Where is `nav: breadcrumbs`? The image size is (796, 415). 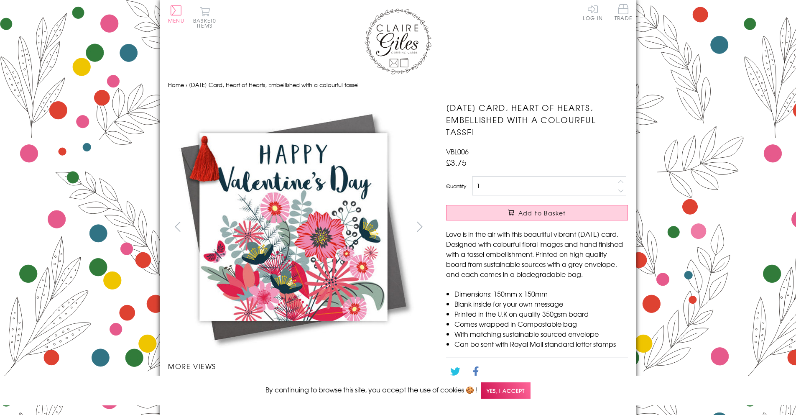
nav: breadcrumbs is located at coordinates (398, 85).